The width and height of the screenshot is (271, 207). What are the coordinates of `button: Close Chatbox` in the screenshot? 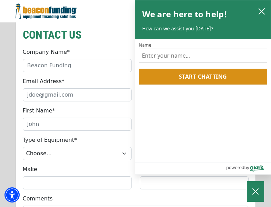 It's located at (255, 192).